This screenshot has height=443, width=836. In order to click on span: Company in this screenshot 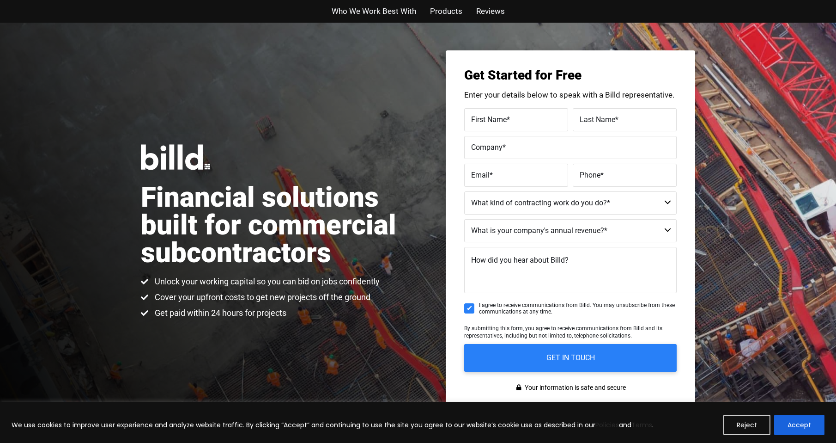, I will do `click(487, 146)`.